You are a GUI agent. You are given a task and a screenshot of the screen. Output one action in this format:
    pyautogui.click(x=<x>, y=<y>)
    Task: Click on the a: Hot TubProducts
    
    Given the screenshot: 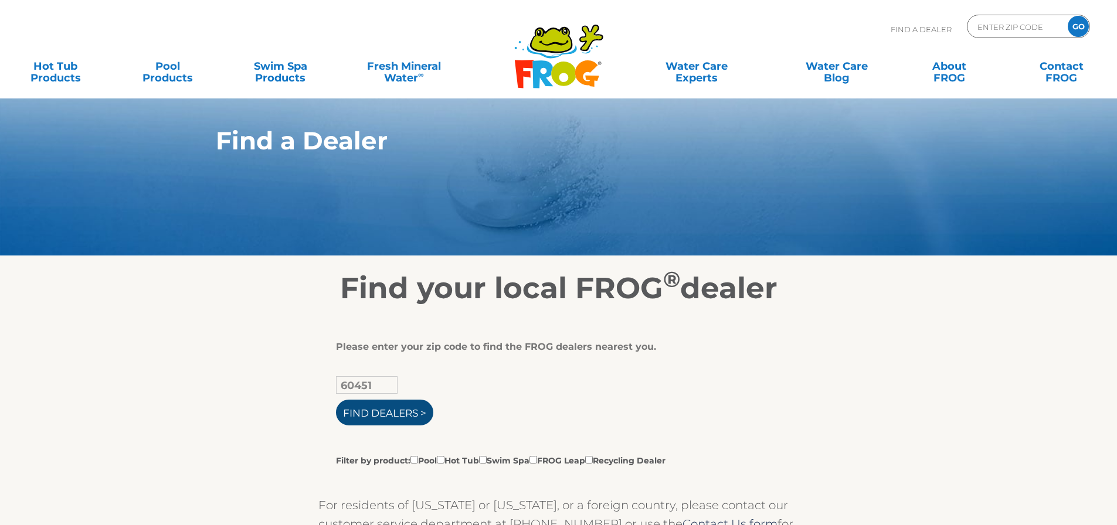 What is the action you would take?
    pyautogui.click(x=55, y=66)
    